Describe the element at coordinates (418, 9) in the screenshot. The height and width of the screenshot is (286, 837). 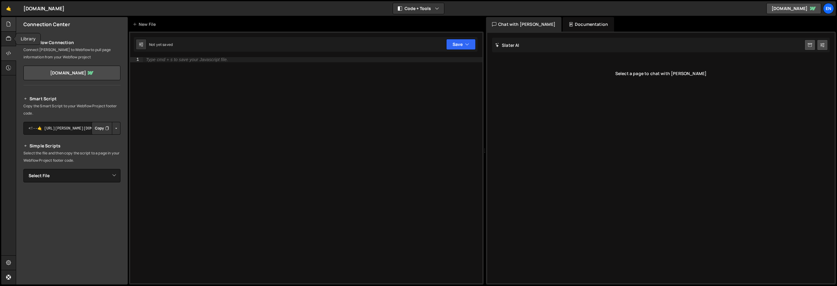
I see `button: Code + Tools` at that location.